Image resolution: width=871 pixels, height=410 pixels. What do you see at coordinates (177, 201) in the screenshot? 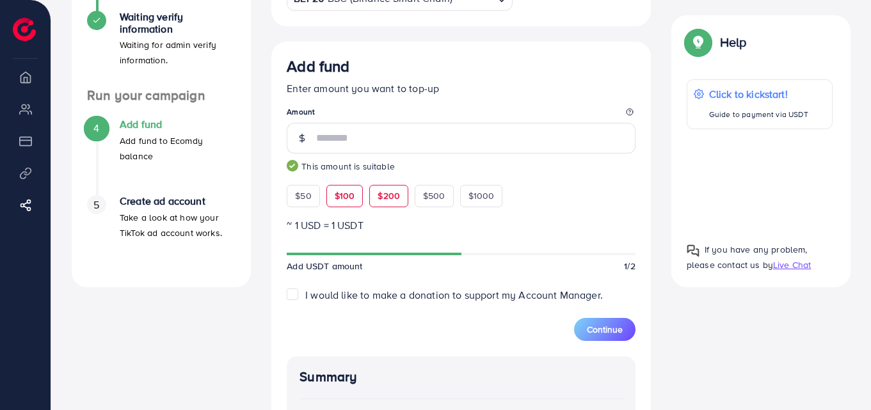
I see `h4: Create ad account` at bounding box center [177, 201].